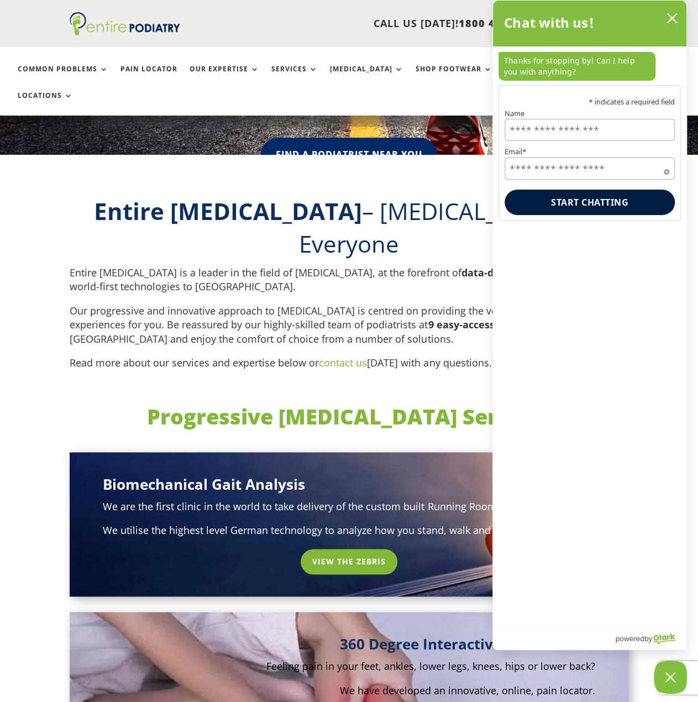 Image resolution: width=698 pixels, height=702 pixels. I want to click on a: Shop Footwear, so click(454, 77).